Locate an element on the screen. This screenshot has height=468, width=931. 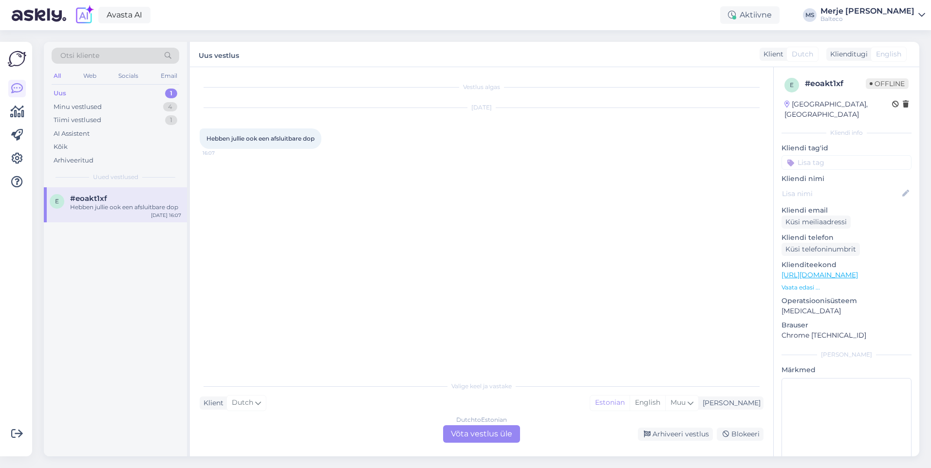
div: English is located at coordinates (647, 403).